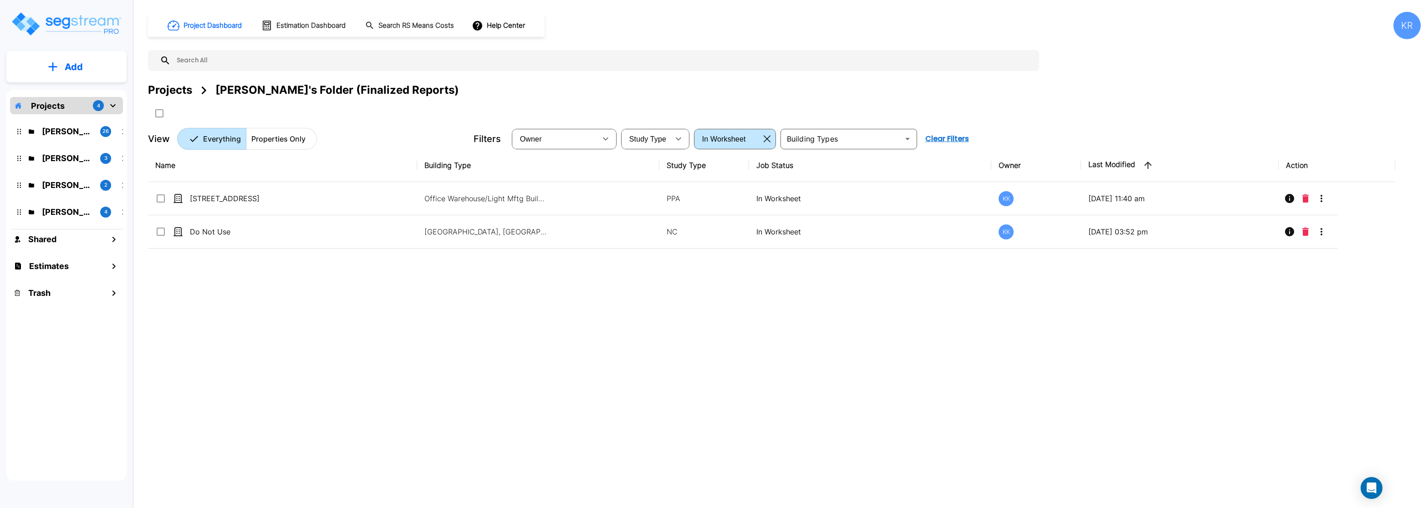  Describe the element at coordinates (48, 106) in the screenshot. I see `p: Projects` at that location.